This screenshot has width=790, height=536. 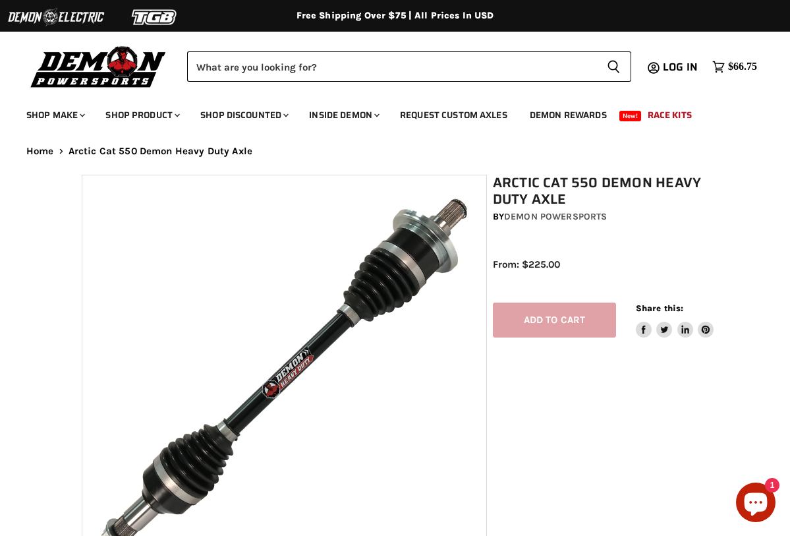 What do you see at coordinates (756, 503) in the screenshot?
I see `inbox-online-store-chat: Shopify online store chat` at bounding box center [756, 503].